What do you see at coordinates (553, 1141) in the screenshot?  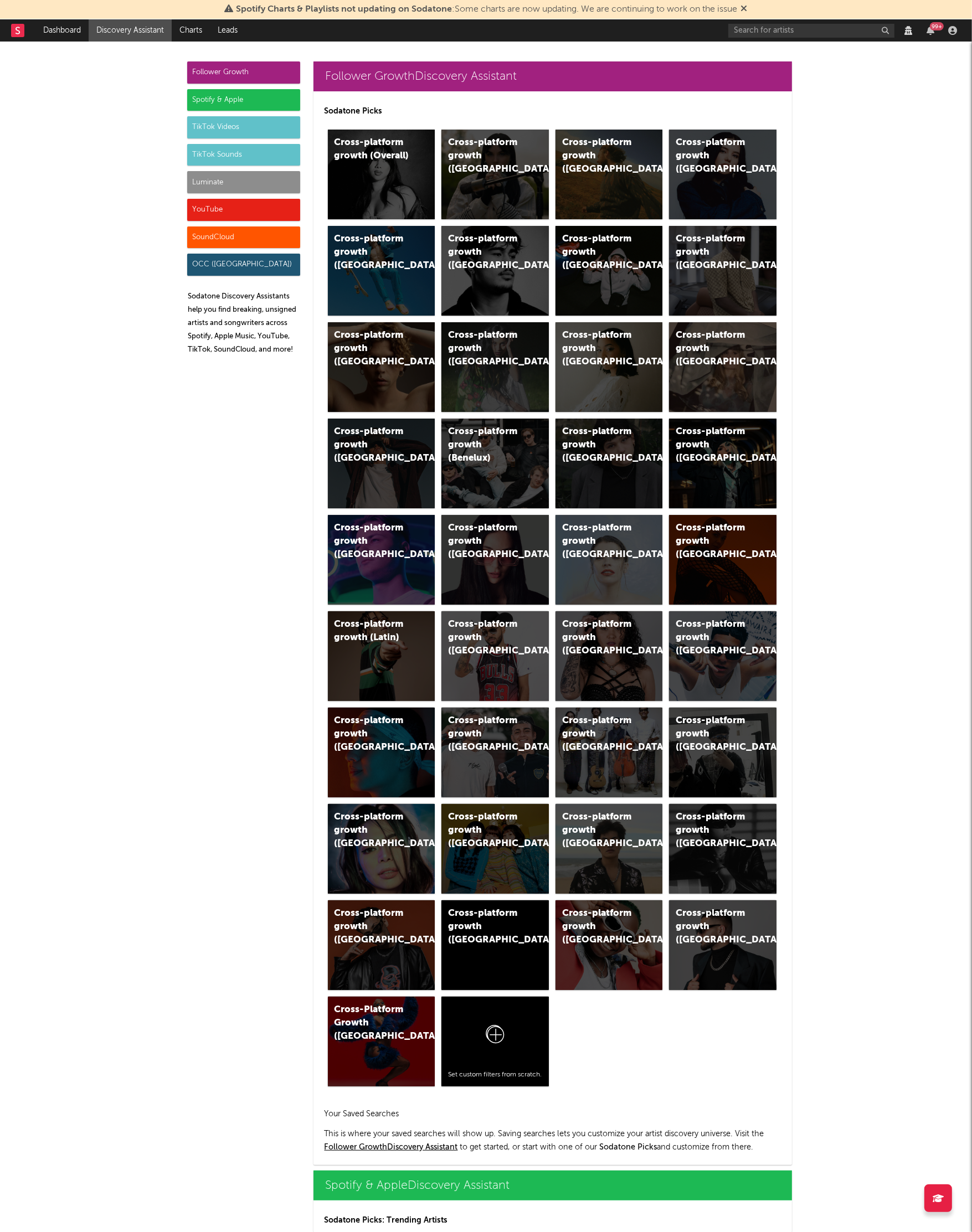 I see `p: This is where your saved searches will show up. Saving searches lets you customize your artist di...` at bounding box center [553, 1141].